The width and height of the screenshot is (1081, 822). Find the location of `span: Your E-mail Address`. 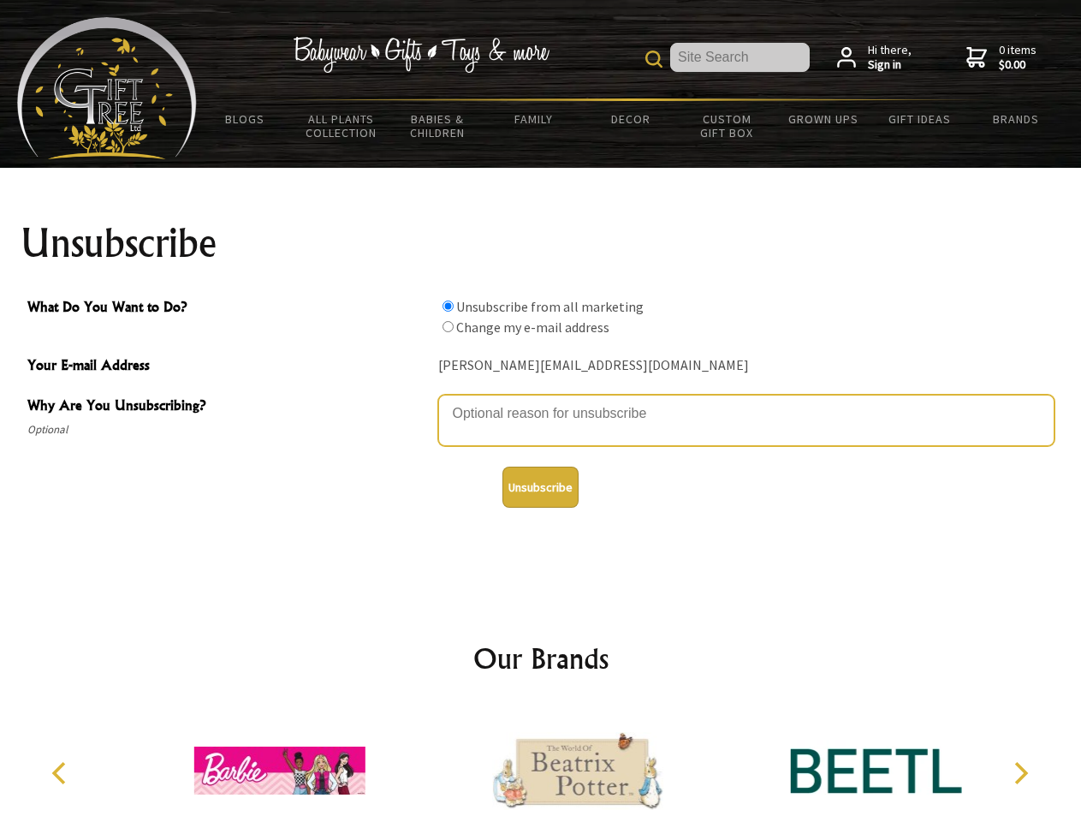

span: Your E-mail Address is located at coordinates (229, 366).